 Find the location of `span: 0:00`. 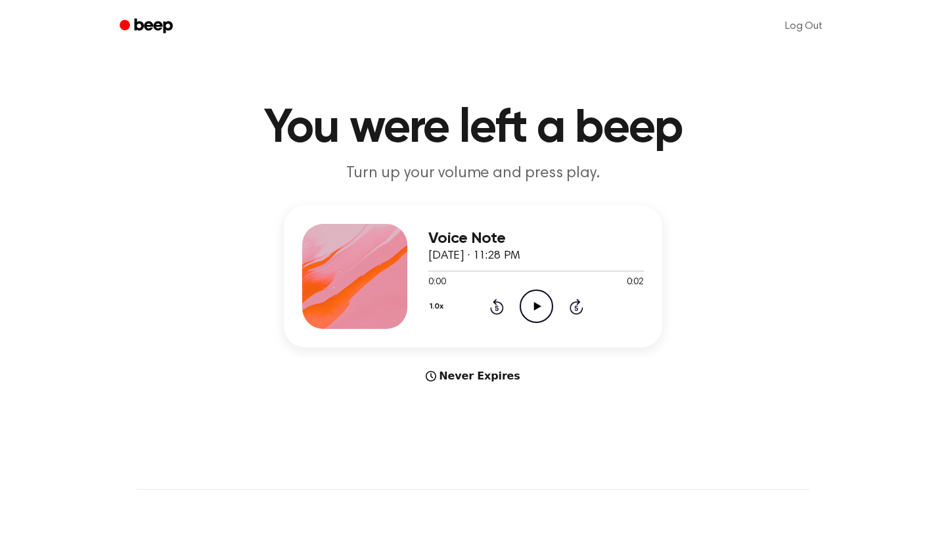

span: 0:00 is located at coordinates (437, 282).